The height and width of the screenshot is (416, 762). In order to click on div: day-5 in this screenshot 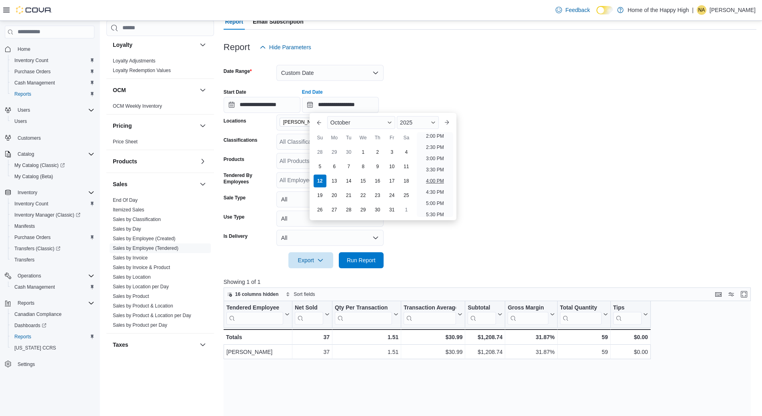, I will do `click(320, 166)`.